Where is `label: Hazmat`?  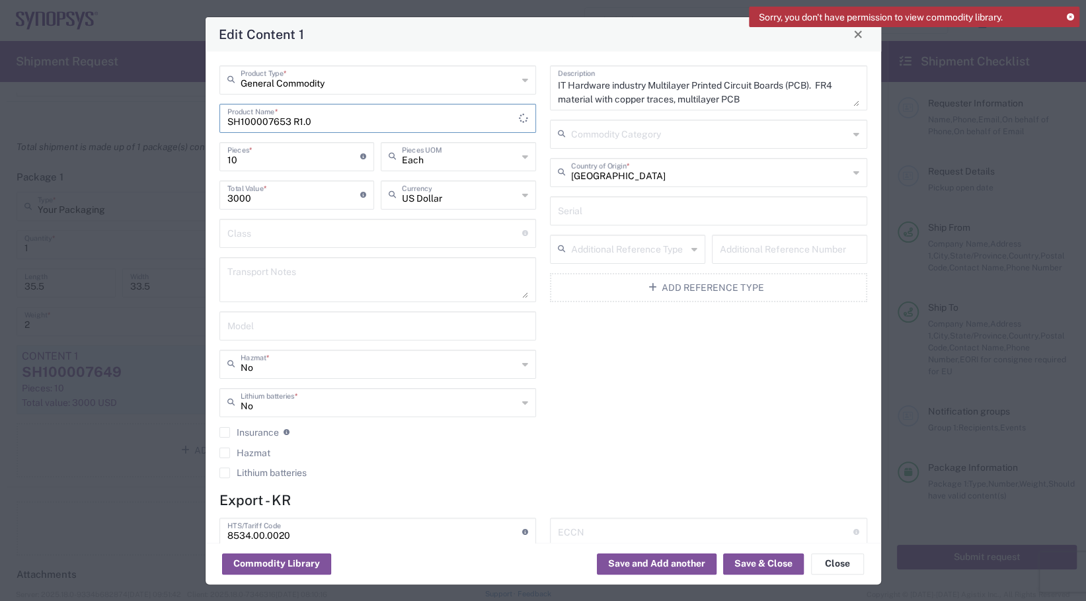 label: Hazmat is located at coordinates (244, 453).